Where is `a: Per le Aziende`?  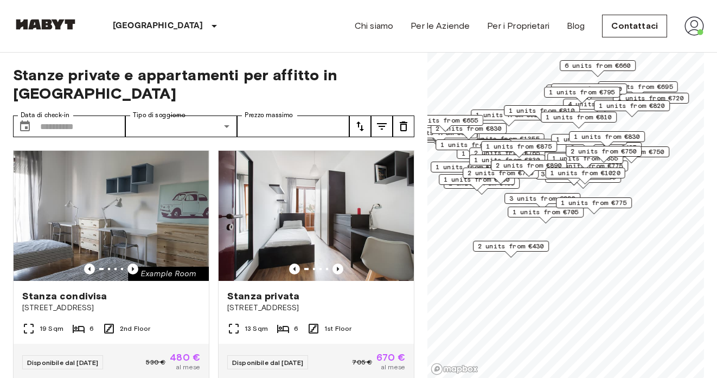
a: Per le Aziende is located at coordinates (440, 26).